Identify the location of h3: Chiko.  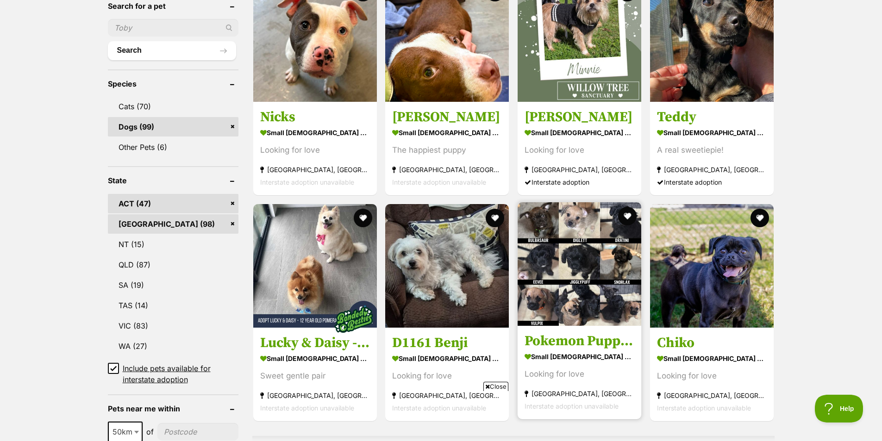
(712, 343).